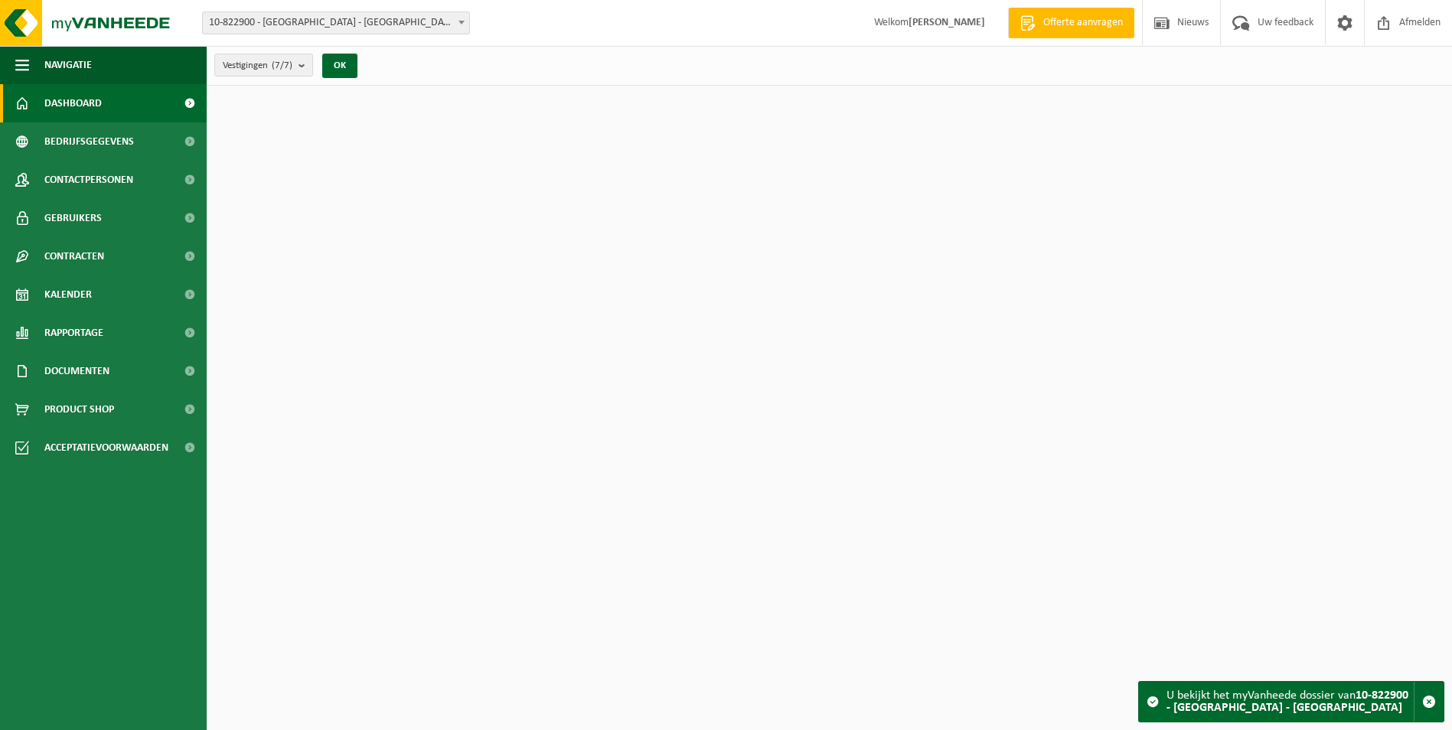 This screenshot has height=730, width=1452. Describe the element at coordinates (1083, 23) in the screenshot. I see `span: Offerte aanvragen` at that location.